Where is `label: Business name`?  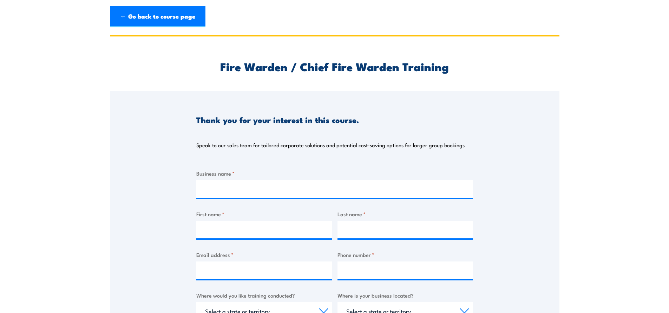 label: Business name is located at coordinates (334, 173).